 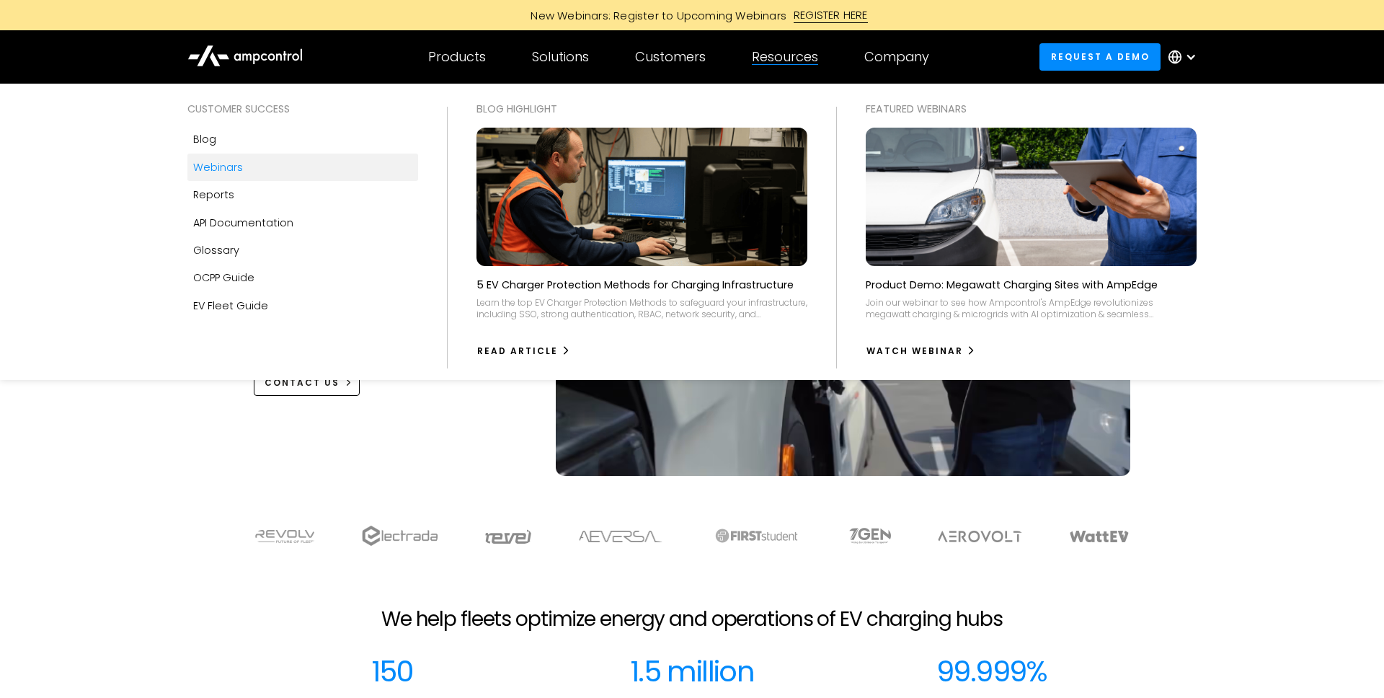 I want to click on div: Join our webinar to see how Ampcontrol's AmpEdge revolutionizes megawatt charging & microgrids wi..., so click(x=1031, y=308).